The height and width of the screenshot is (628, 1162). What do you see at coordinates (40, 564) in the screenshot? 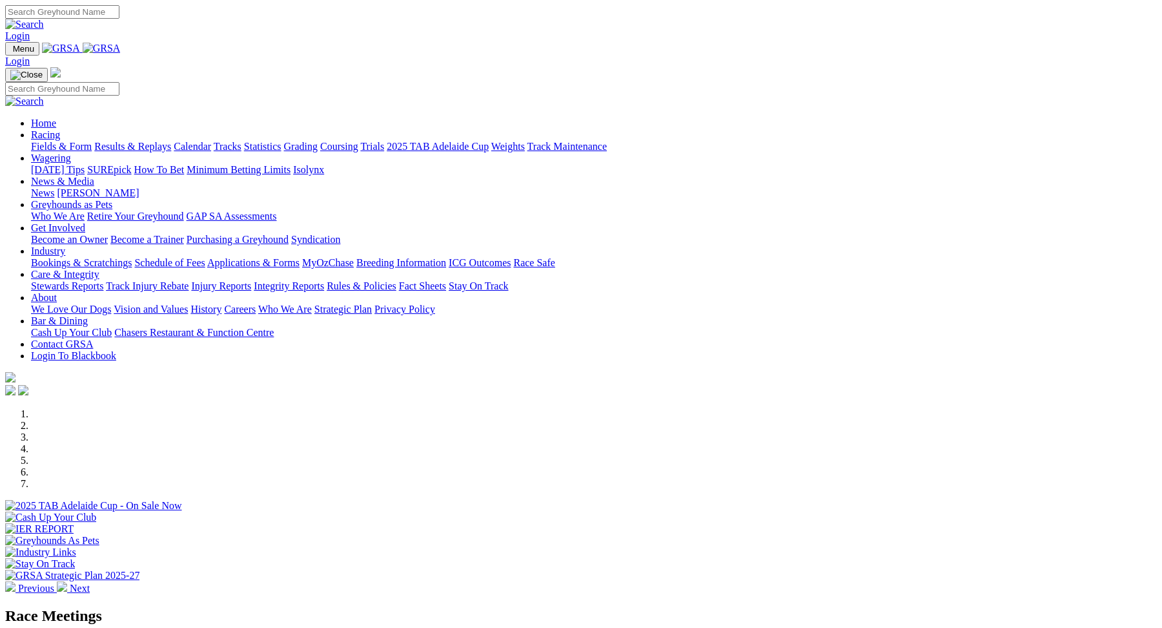
I see `img: Stay On Track` at bounding box center [40, 564].